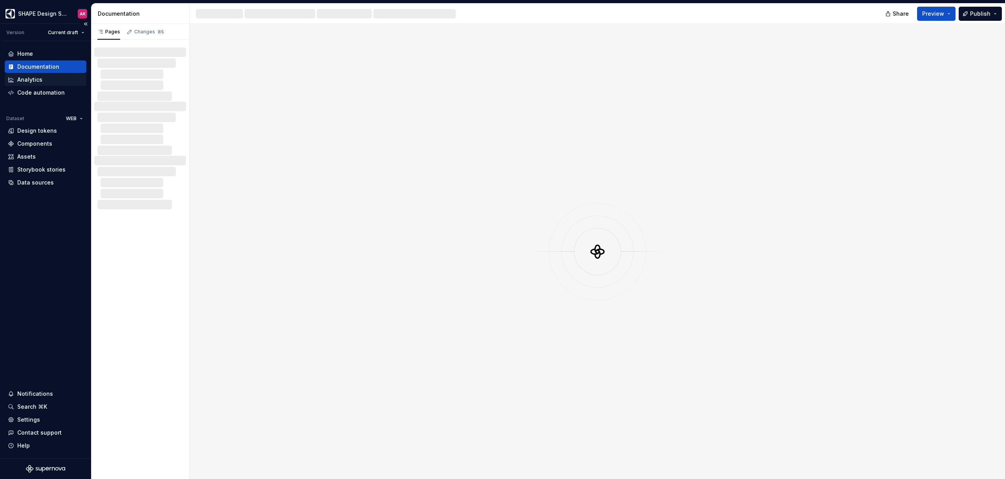 Image resolution: width=1005 pixels, height=479 pixels. What do you see at coordinates (46, 407) in the screenshot?
I see `button: Search ⌘K` at bounding box center [46, 407].